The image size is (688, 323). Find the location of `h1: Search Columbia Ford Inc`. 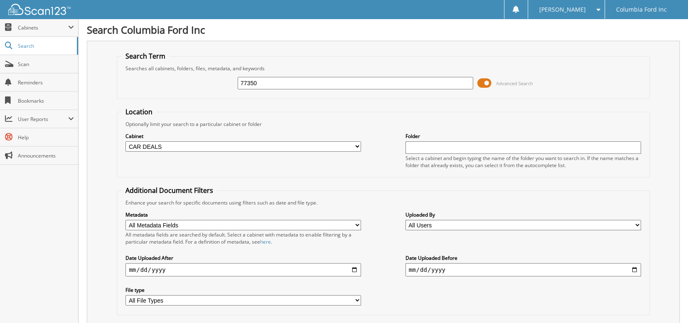

h1: Search Columbia Ford Inc is located at coordinates (383, 30).